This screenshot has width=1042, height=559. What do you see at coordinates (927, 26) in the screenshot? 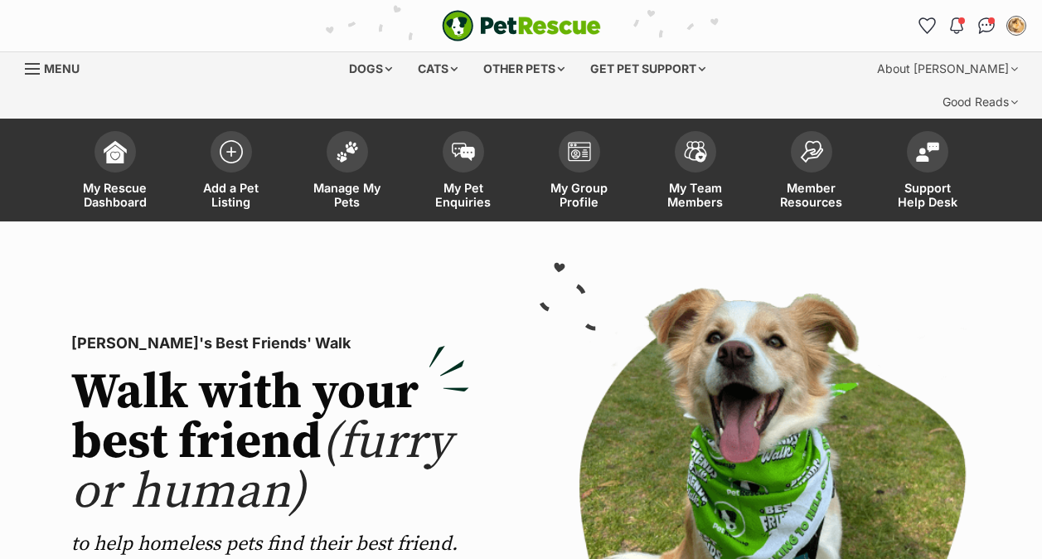
I see `a: Favourites` at bounding box center [927, 26].